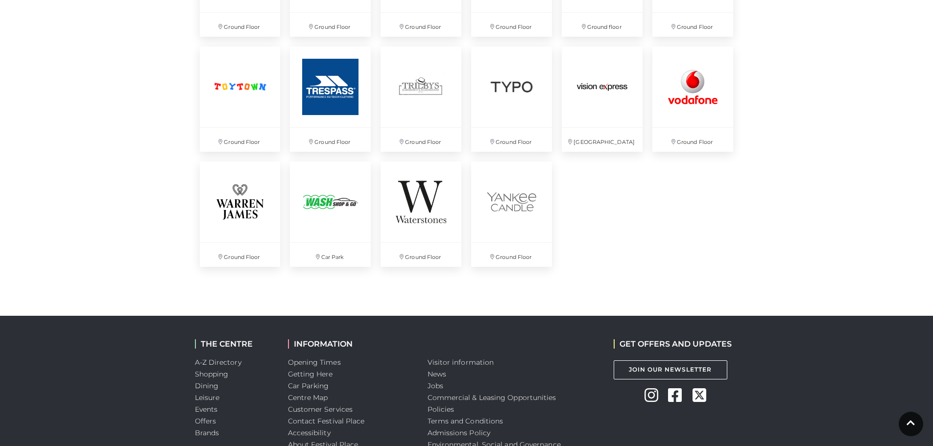 This screenshot has height=446, width=933. I want to click on a: Events, so click(206, 409).